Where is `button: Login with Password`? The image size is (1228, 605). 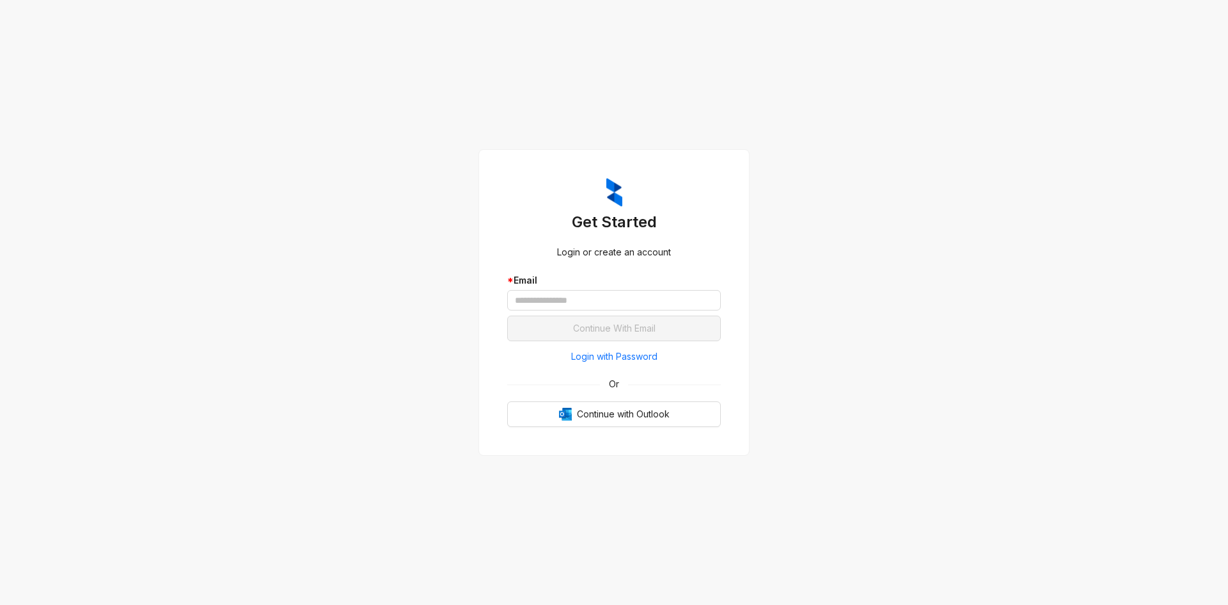 button: Login with Password is located at coordinates (614, 356).